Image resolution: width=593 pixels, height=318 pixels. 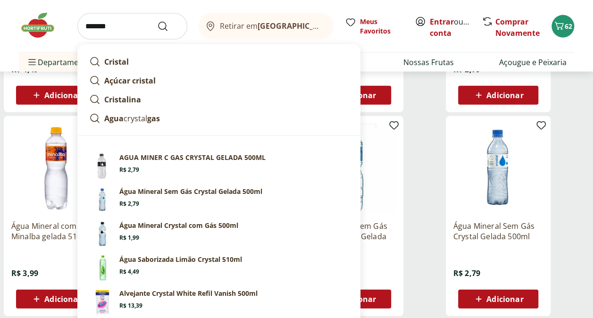 I want to click on a: Nossas Frutas, so click(x=428, y=62).